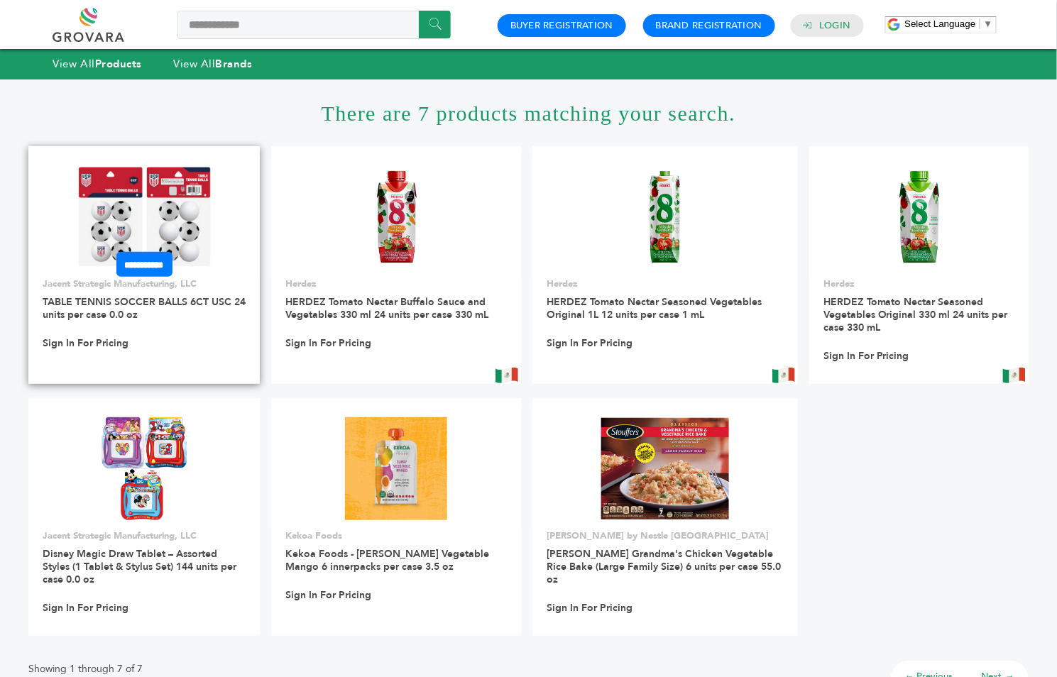  Describe the element at coordinates (561, 26) in the screenshot. I see `a: Buyer Registration` at that location.